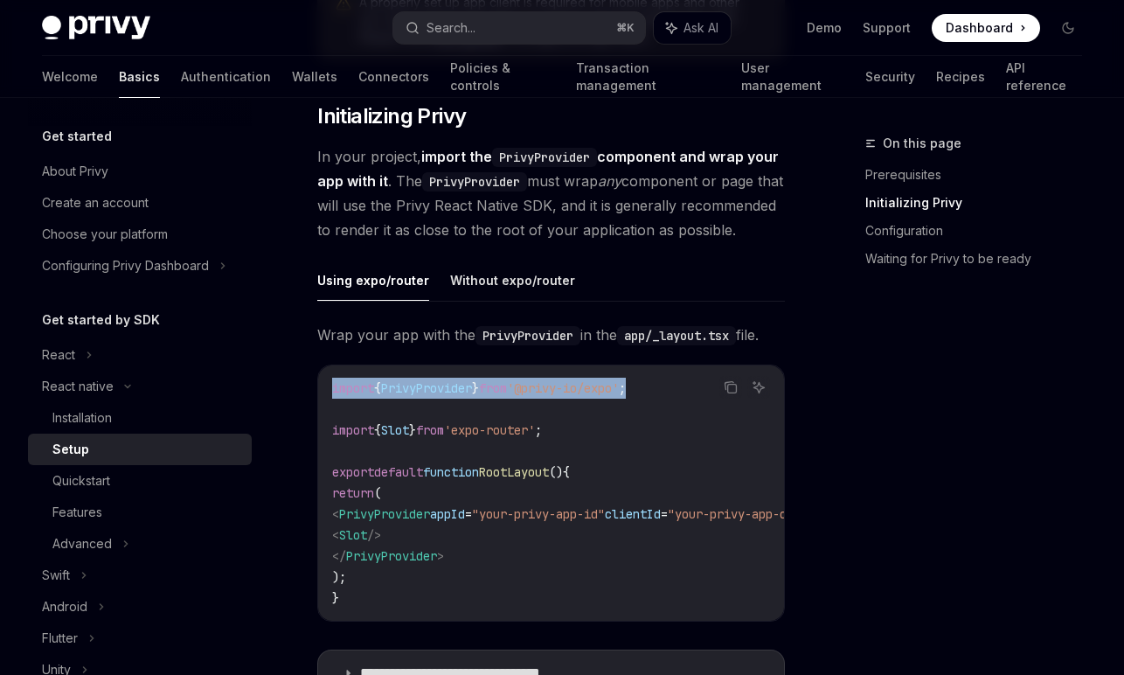  What do you see at coordinates (981, 175) in the screenshot?
I see `a: Prerequisites` at bounding box center [981, 175].